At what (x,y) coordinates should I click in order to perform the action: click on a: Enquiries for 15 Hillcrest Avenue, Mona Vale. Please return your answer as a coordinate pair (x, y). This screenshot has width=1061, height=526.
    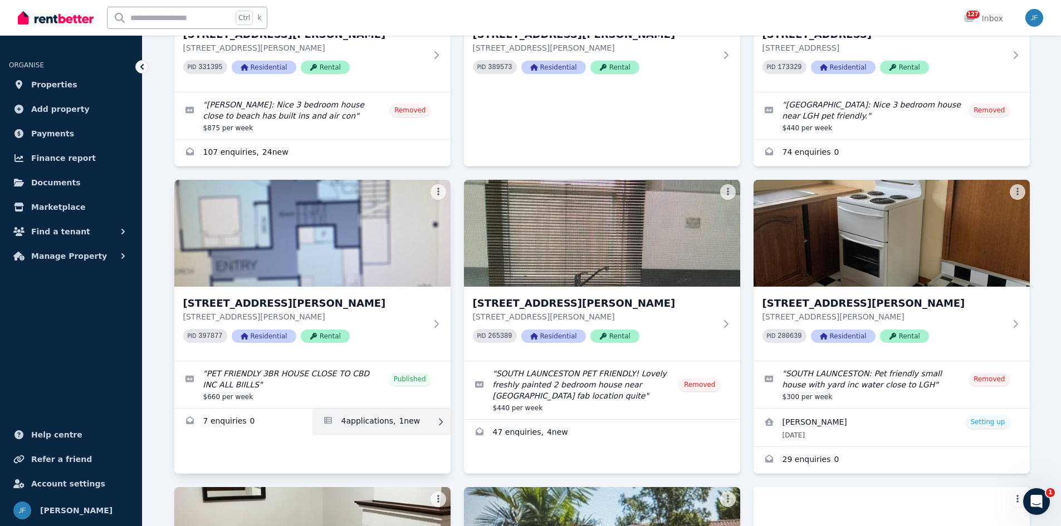
    Looking at the image, I should click on (312, 153).